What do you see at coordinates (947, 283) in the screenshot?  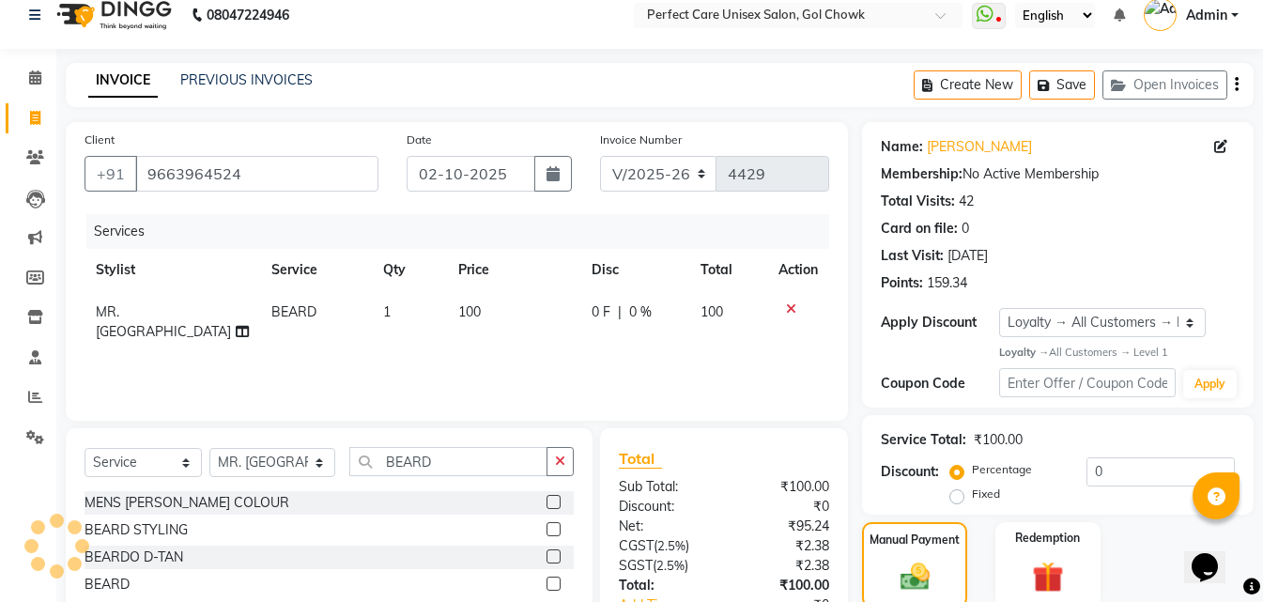 I see `div: 159.34` at bounding box center [947, 283].